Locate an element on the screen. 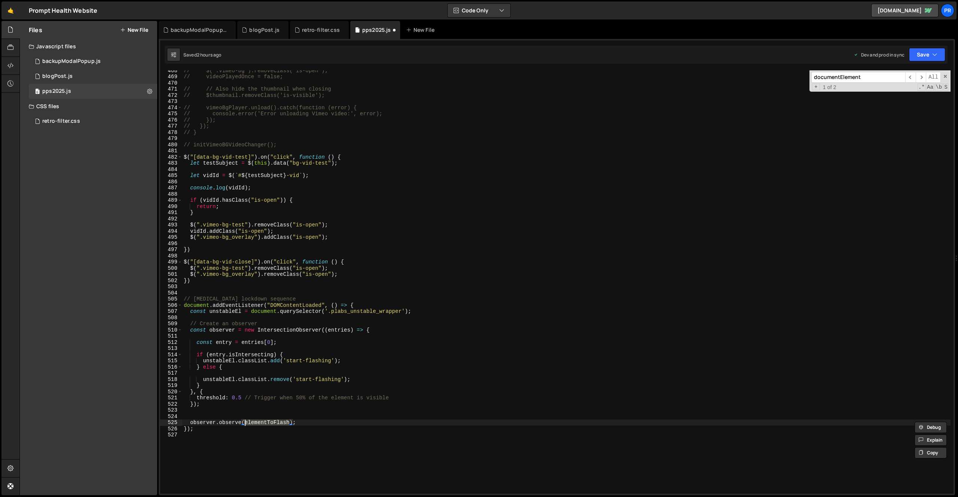 Image resolution: width=958 pixels, height=497 pixels. div: 502 is located at coordinates (171, 281).